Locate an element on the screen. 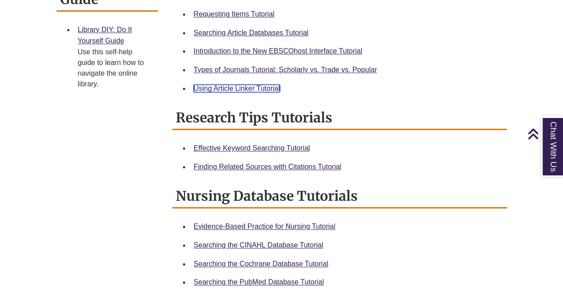 The width and height of the screenshot is (563, 296). a: Finding Related Sources with Citations Tutorial is located at coordinates (267, 166).